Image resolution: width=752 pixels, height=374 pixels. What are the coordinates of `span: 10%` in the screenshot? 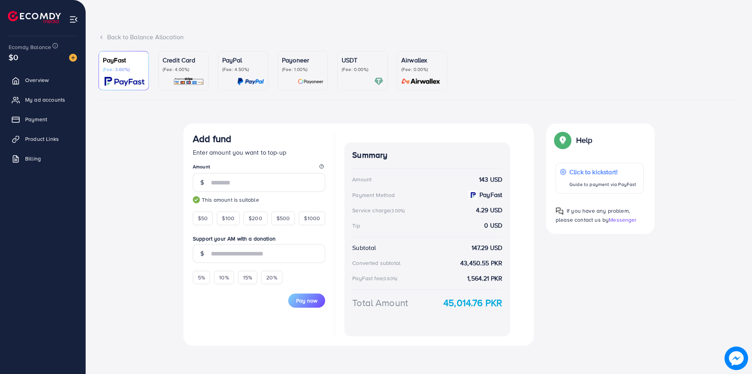 It's located at (224, 278).